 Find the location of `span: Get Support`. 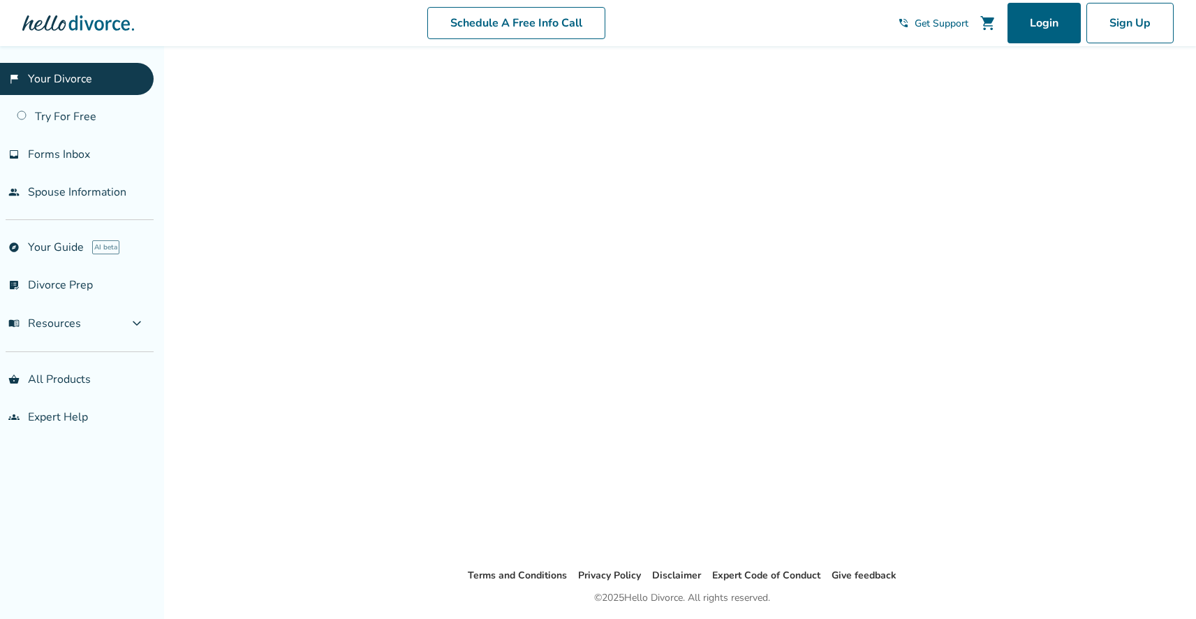

span: Get Support is located at coordinates (942, 23).